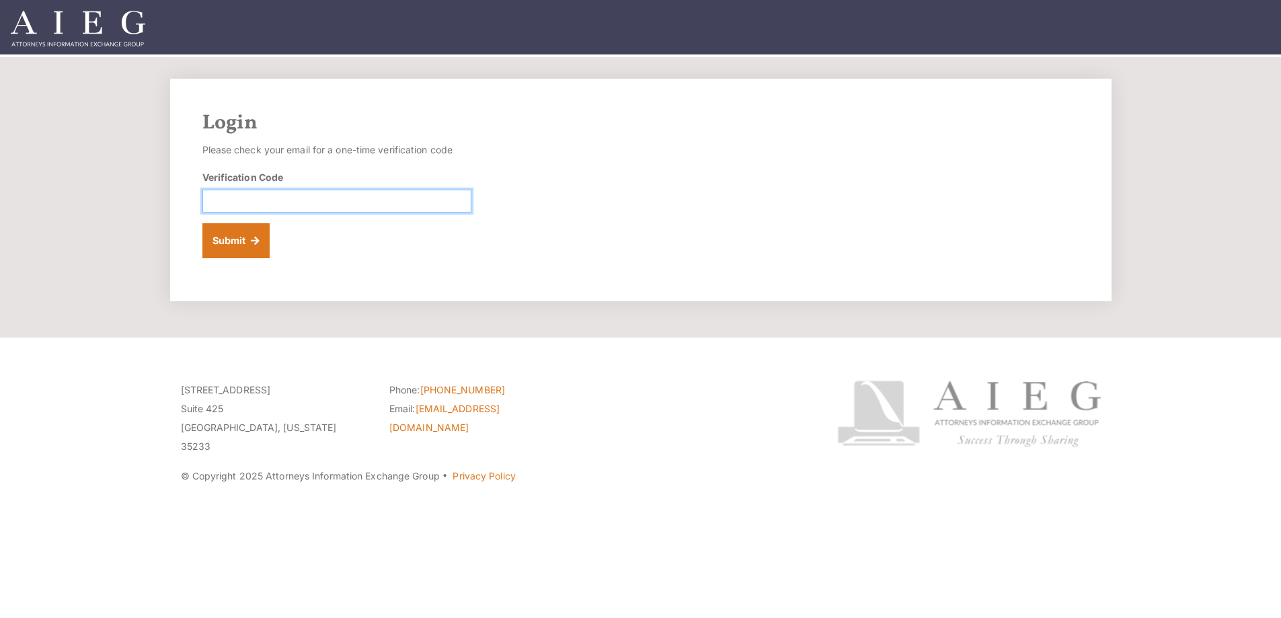 Image resolution: width=1281 pixels, height=618 pixels. I want to click on h2: Login, so click(641, 123).